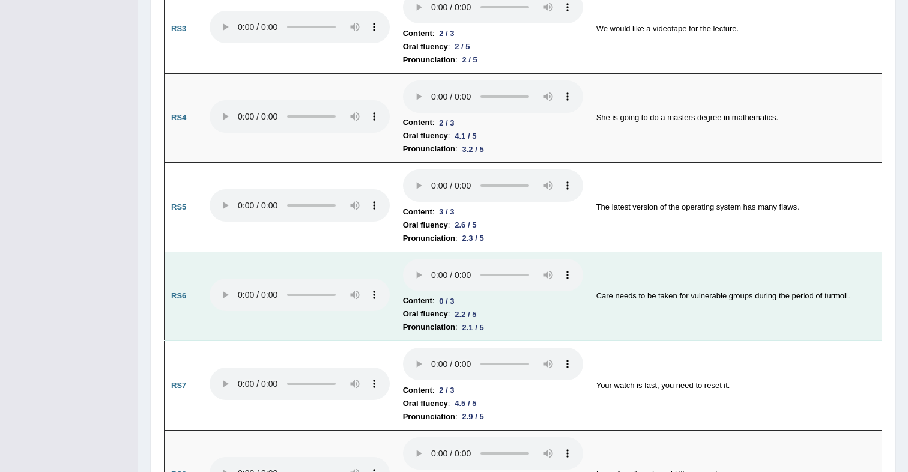  I want to click on td: Care needs to be taken for vulnerable groups during the period of turmoil., so click(735, 296).